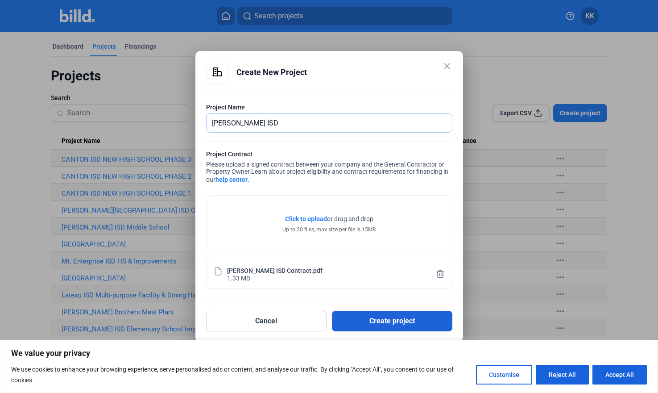 This screenshot has height=393, width=658. What do you see at coordinates (240, 374) in the screenshot?
I see `p: We use cookies to enhance your browsing experience, serve personalised ads or content, and analys...` at bounding box center [240, 374].